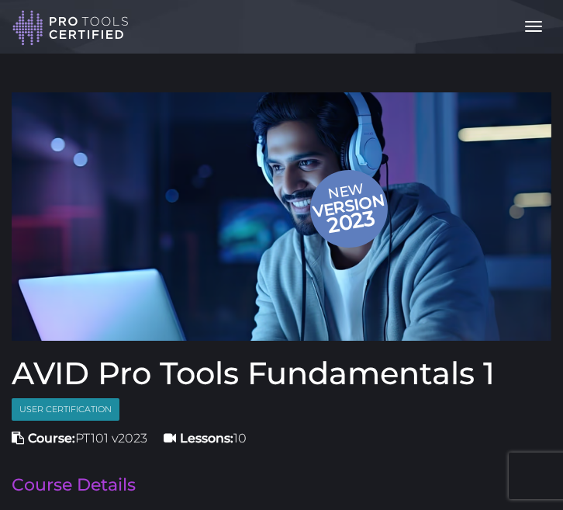 This screenshot has height=510, width=563. I want to click on span: New, so click(351, 209).